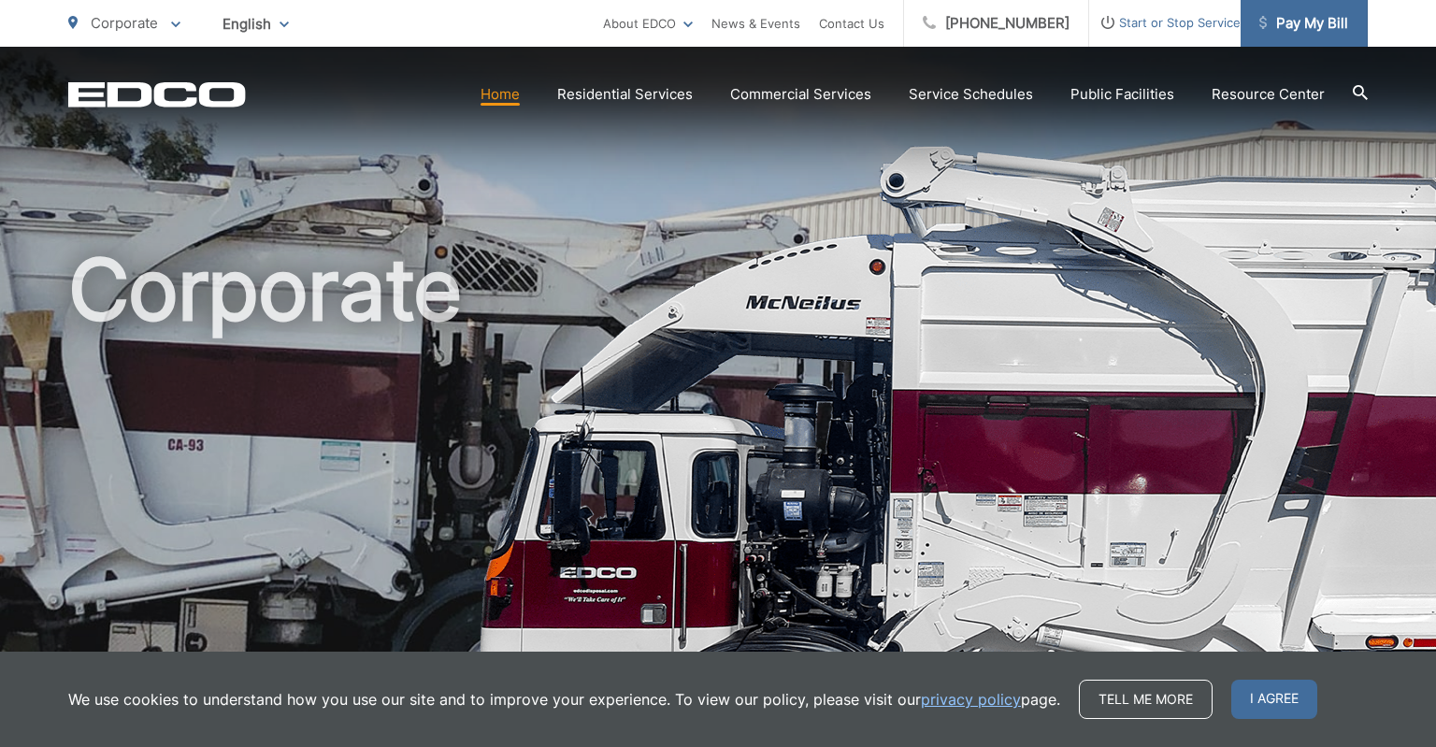 Image resolution: width=1436 pixels, height=747 pixels. I want to click on a: Public Facilities, so click(1122, 94).